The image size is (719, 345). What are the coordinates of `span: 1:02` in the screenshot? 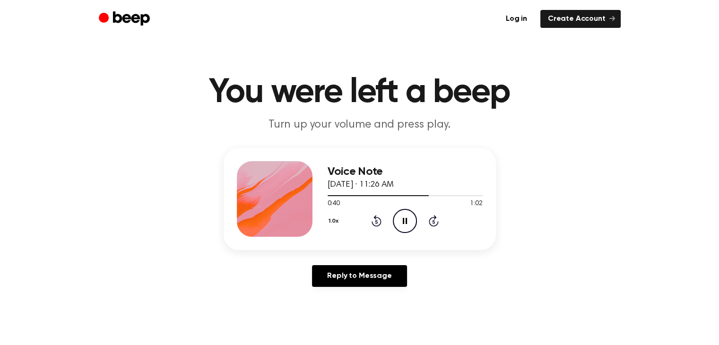 It's located at (476, 204).